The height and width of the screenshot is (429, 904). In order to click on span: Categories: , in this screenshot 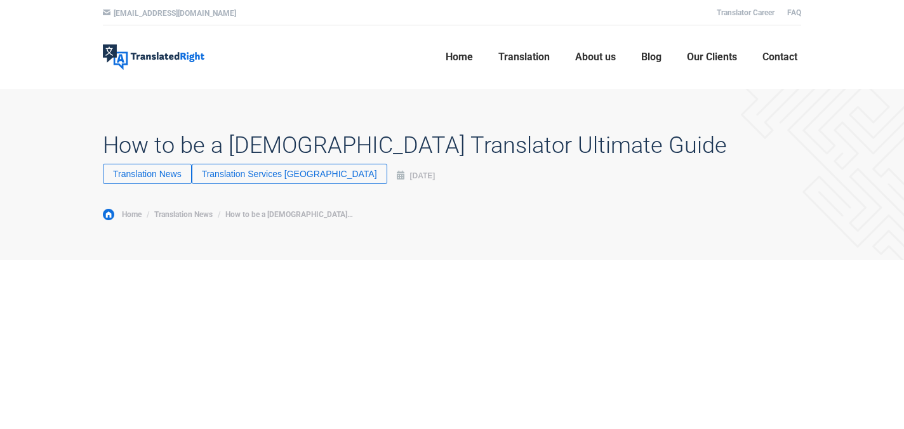, I will do `click(248, 176)`.